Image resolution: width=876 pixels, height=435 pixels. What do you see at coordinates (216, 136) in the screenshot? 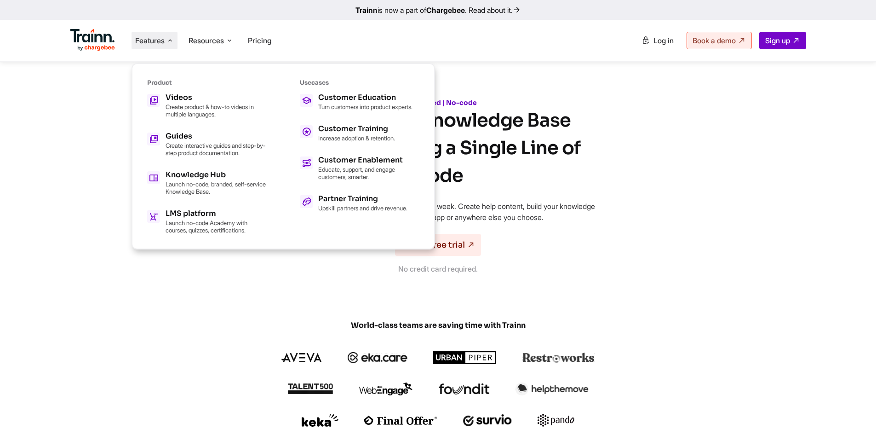
I see `h5: Guides` at bounding box center [216, 136].